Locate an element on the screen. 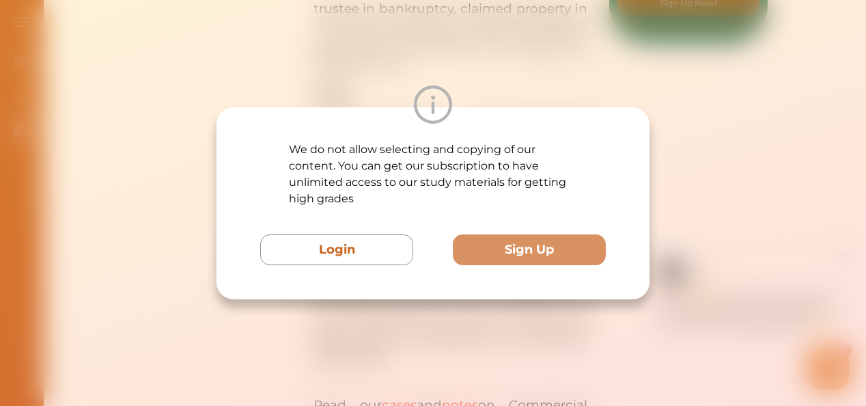 The width and height of the screenshot is (866, 406). button: Sign Up is located at coordinates (529, 249).